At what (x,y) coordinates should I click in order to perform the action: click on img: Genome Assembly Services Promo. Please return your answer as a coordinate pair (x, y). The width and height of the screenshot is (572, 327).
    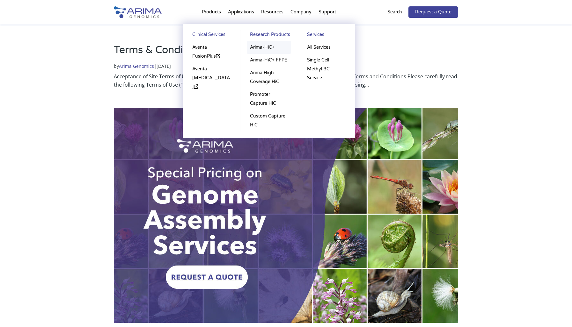
    Looking at the image, I should click on (286, 216).